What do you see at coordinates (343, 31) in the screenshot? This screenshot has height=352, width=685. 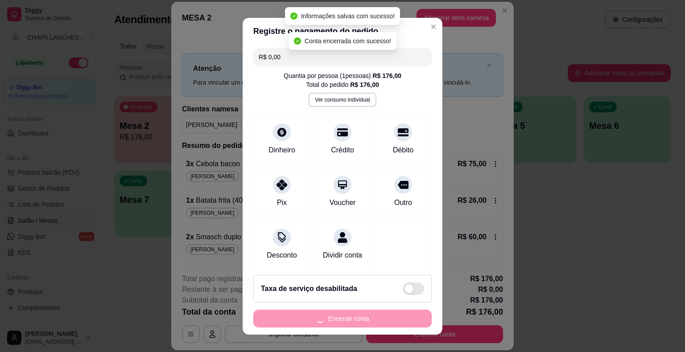 I see `header: Registre o pagamento do pedido` at bounding box center [343, 31].